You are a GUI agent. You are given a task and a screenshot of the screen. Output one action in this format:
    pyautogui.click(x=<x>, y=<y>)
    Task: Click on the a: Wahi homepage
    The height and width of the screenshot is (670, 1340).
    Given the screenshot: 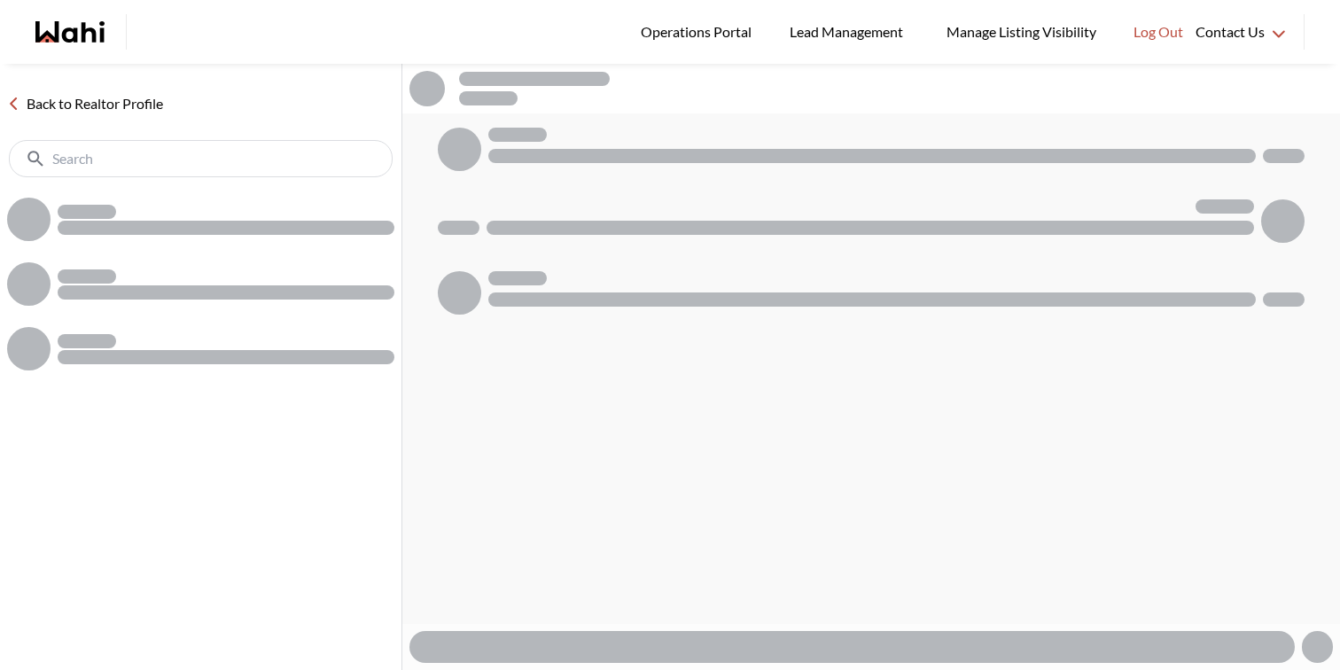 What is the action you would take?
    pyautogui.click(x=70, y=32)
    